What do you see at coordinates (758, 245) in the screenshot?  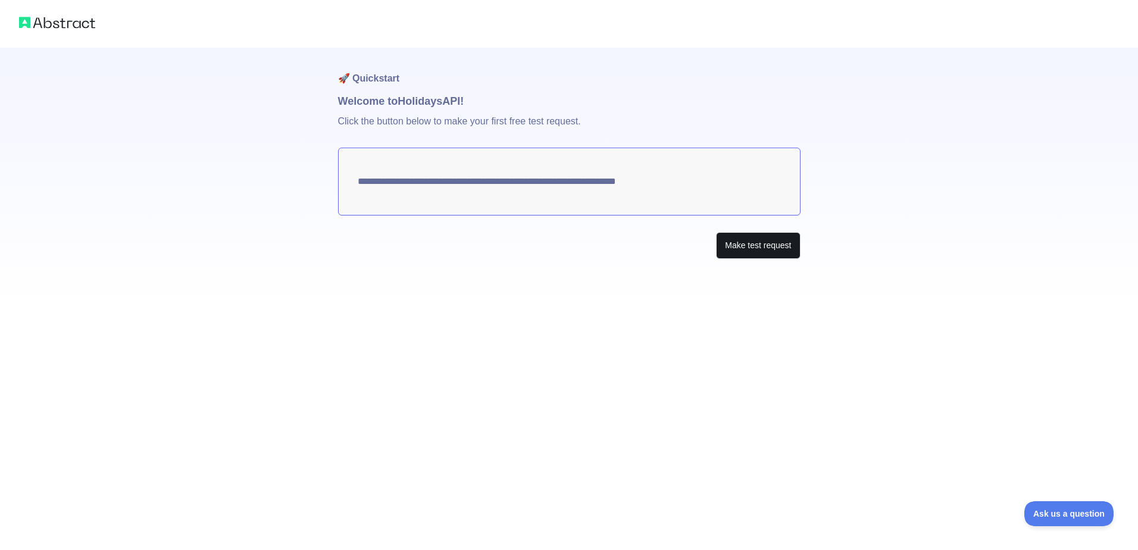 I see `button: Make test request` at bounding box center [758, 245].